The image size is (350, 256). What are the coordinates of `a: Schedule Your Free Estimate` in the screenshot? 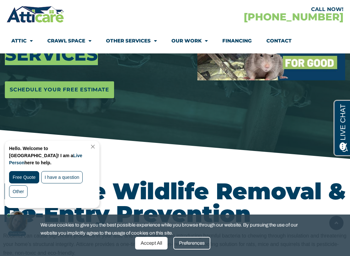 It's located at (59, 90).